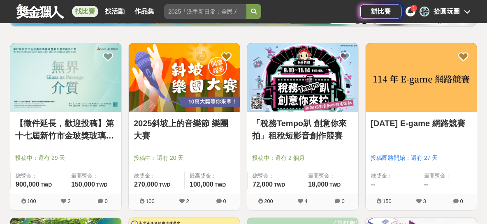  What do you see at coordinates (422, 158) in the screenshot?
I see `span: 投稿即將開始：還有 27 天` at bounding box center [422, 158].